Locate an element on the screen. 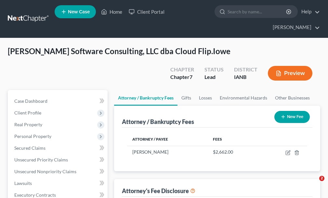 The image size is (328, 198). a: Other Businesses is located at coordinates (293, 98).